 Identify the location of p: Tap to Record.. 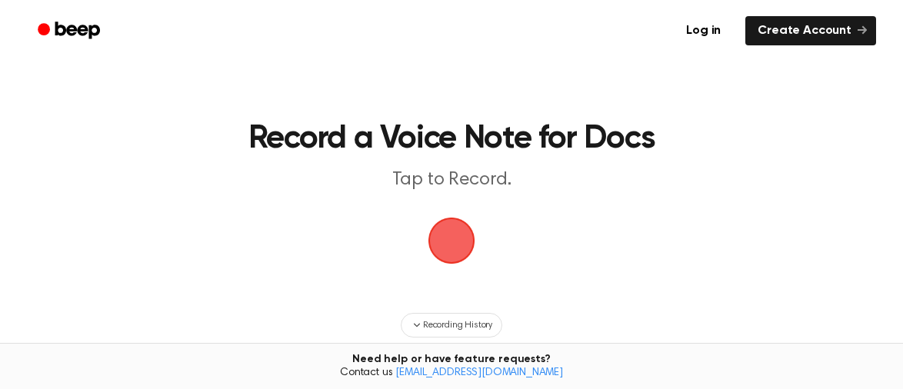
(451, 180).